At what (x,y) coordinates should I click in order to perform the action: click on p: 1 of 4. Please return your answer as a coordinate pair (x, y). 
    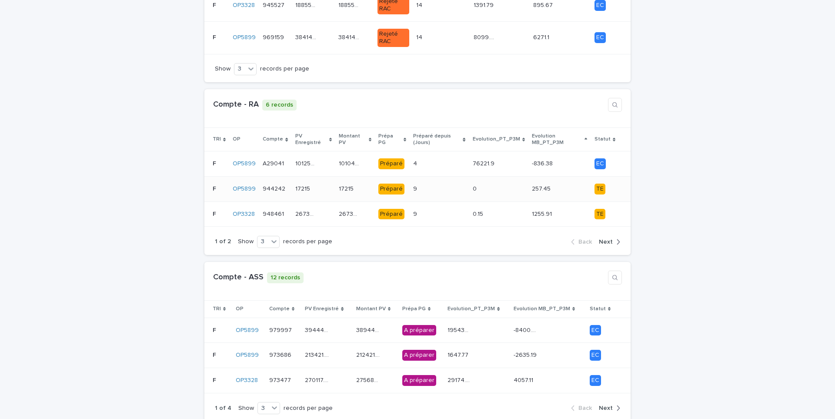
    Looking at the image, I should click on (223, 408).